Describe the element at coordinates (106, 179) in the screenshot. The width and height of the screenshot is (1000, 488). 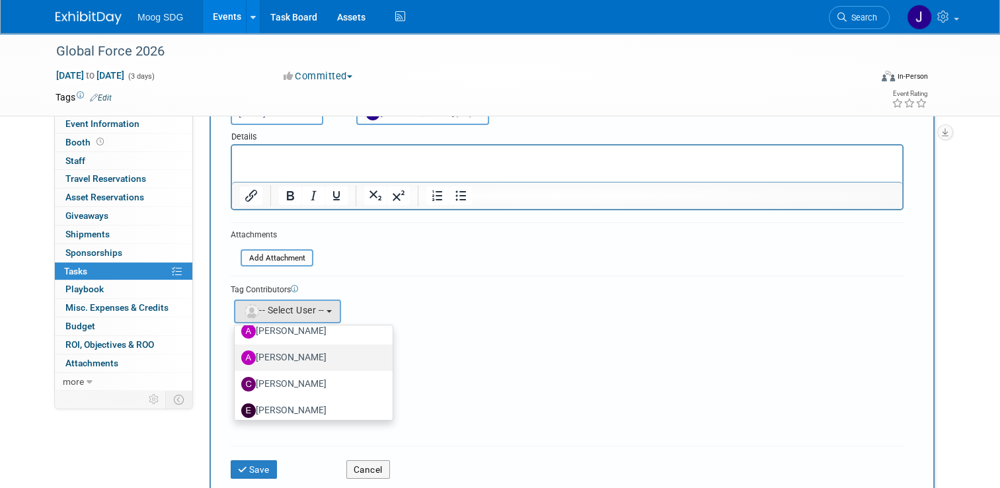
I see `span: Travel Reservations` at that location.